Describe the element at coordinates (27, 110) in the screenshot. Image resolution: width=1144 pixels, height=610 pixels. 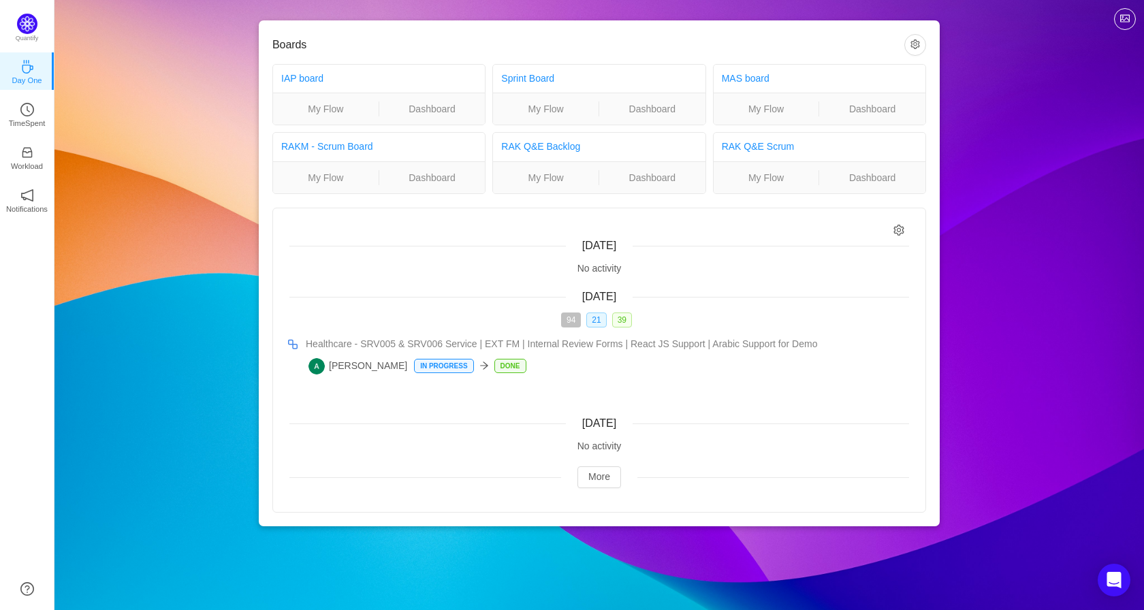
I see `i: icon: clock-circle` at that location.